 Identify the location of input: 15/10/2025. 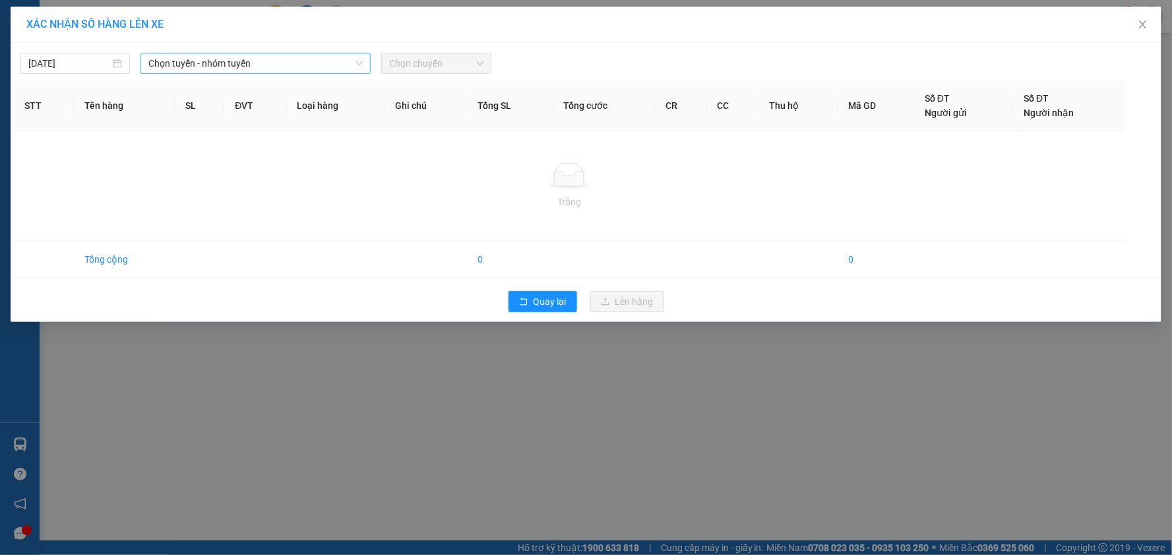
(69, 63).